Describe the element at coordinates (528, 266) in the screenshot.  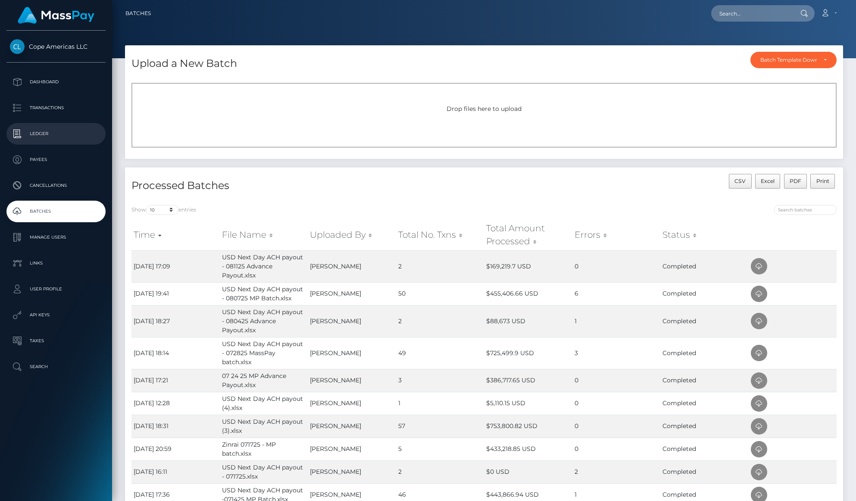
I see `td: $169,219.7 USD` at that location.